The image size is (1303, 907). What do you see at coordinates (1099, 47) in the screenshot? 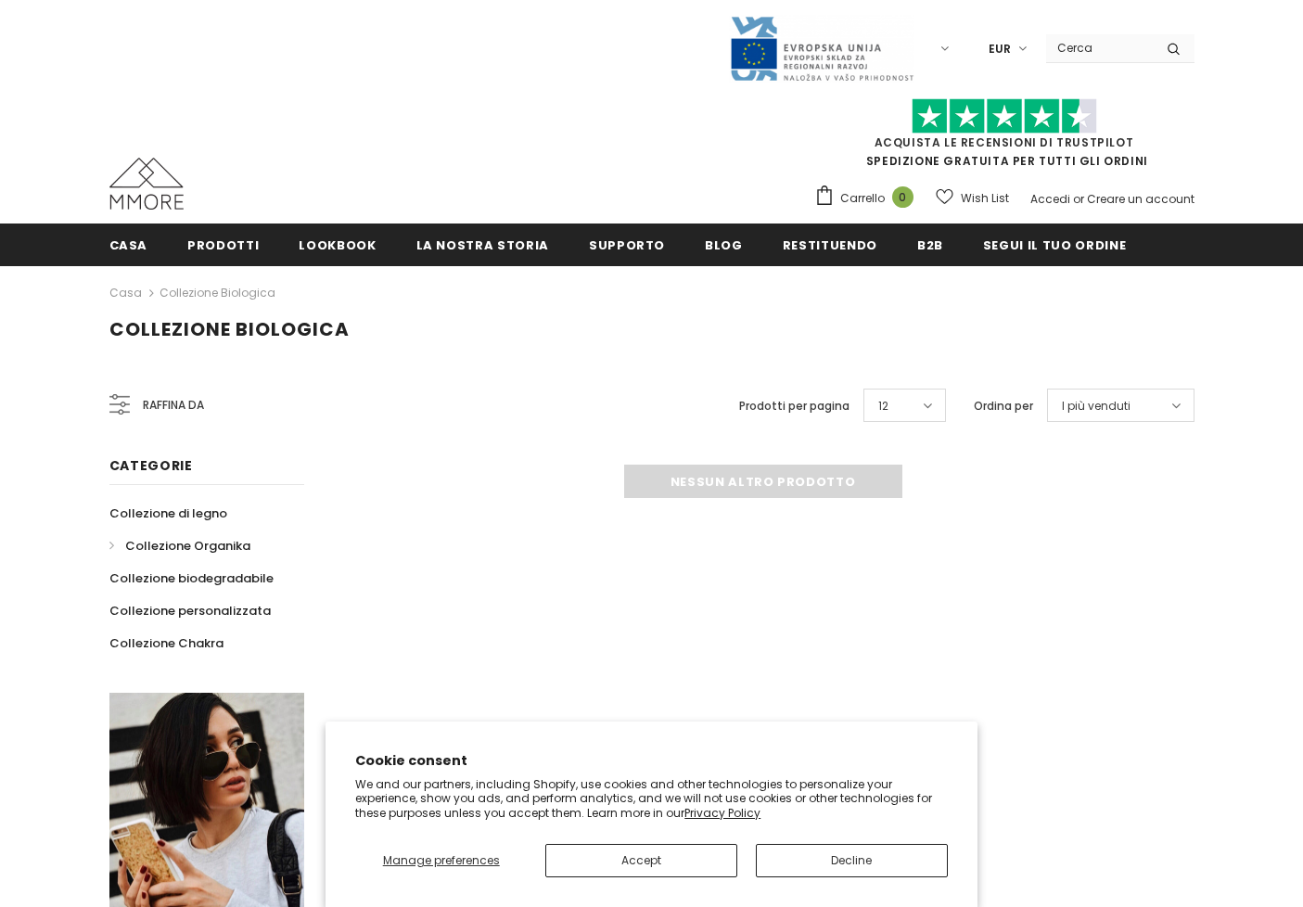
I see `input: Search Site` at bounding box center [1099, 47].